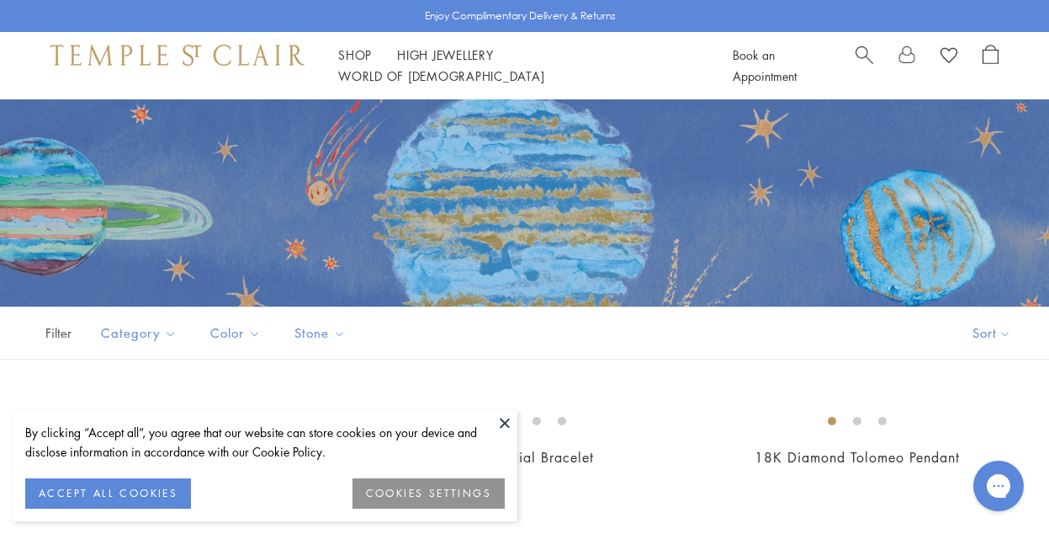  Describe the element at coordinates (236, 332) in the screenshot. I see `button: Color` at that location.